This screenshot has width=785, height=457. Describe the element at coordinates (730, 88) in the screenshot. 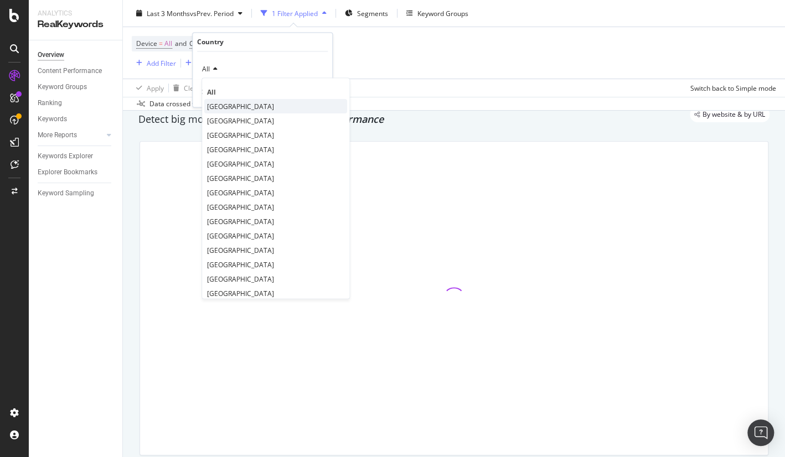

I see `button: Switch back to Simple mode` at that location.